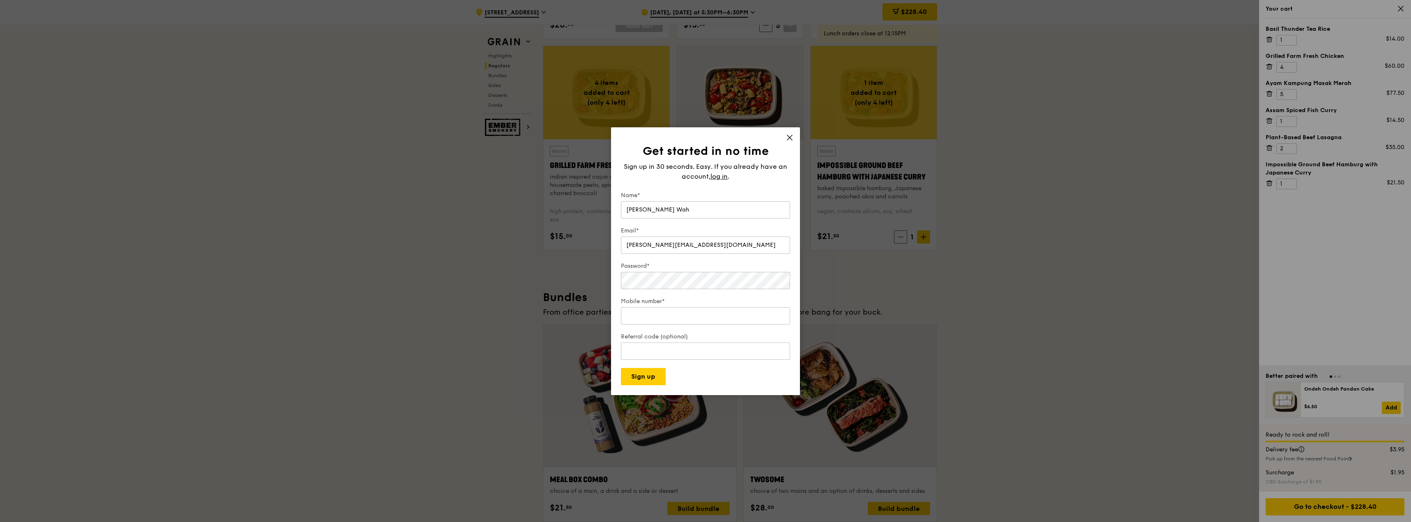  What do you see at coordinates (706, 196) in the screenshot?
I see `label: Name*` at bounding box center [706, 196].